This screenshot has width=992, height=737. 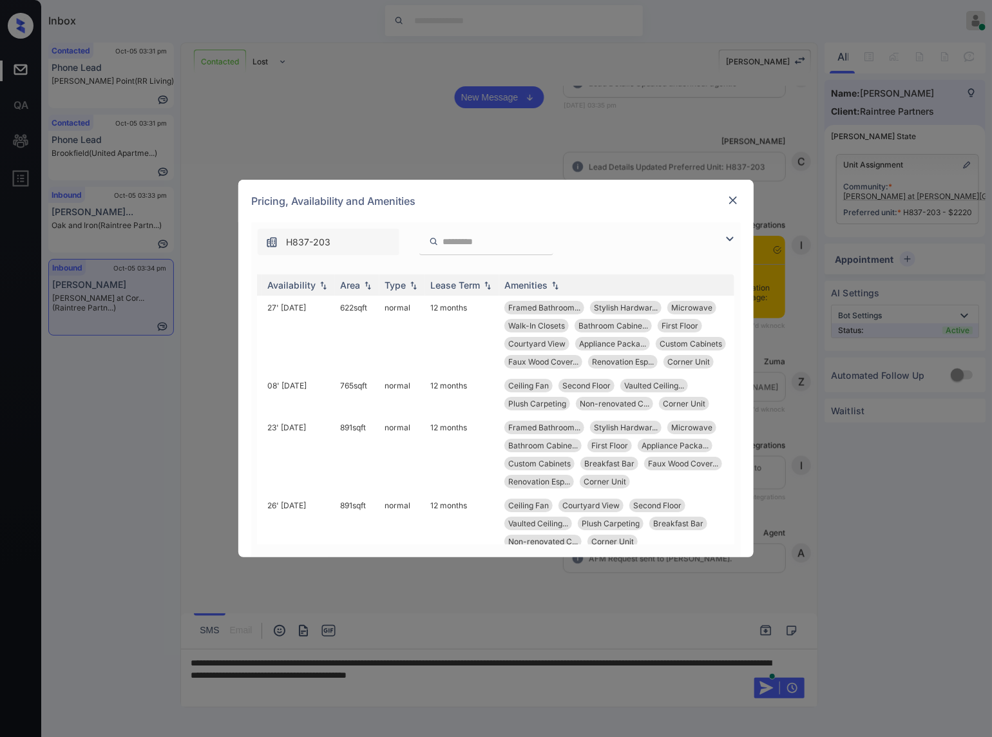 What do you see at coordinates (455, 285) in the screenshot?
I see `div: Lease Term` at bounding box center [455, 285].